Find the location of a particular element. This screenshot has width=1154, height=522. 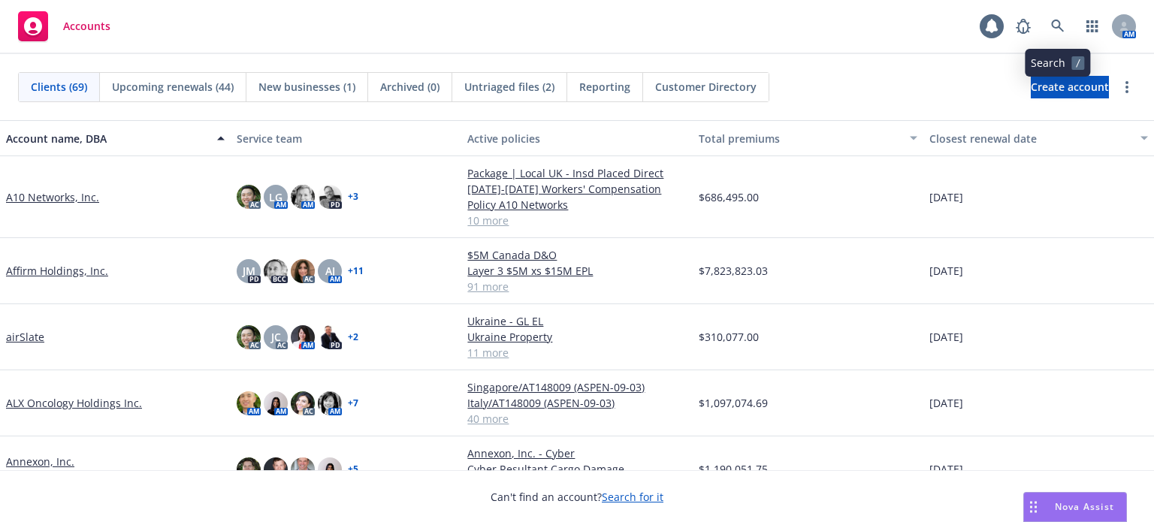

a: Accounts is located at coordinates (64, 26).